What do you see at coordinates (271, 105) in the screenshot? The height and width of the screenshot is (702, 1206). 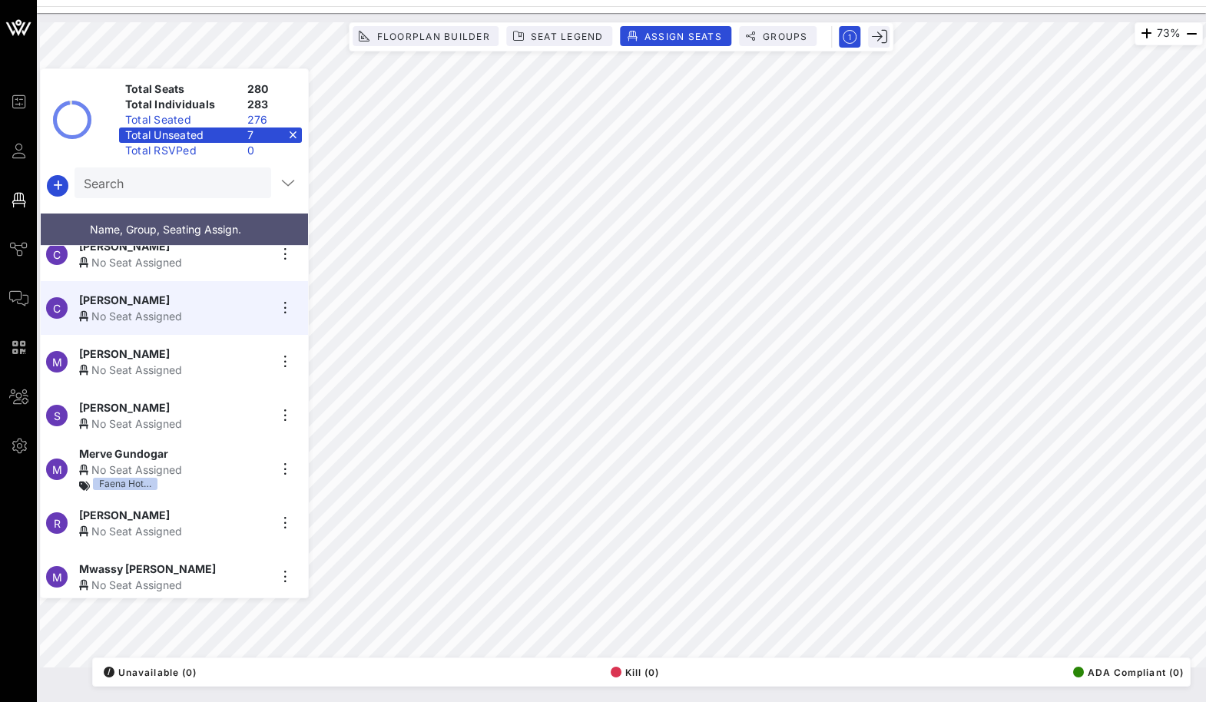 I see `div: 283` at bounding box center [271, 105].